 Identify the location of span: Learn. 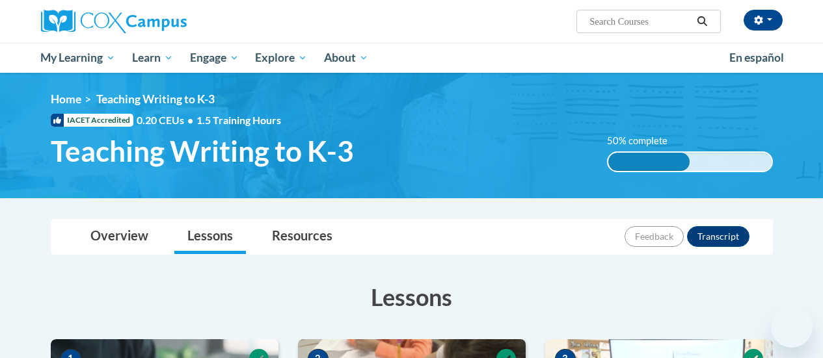
(152, 58).